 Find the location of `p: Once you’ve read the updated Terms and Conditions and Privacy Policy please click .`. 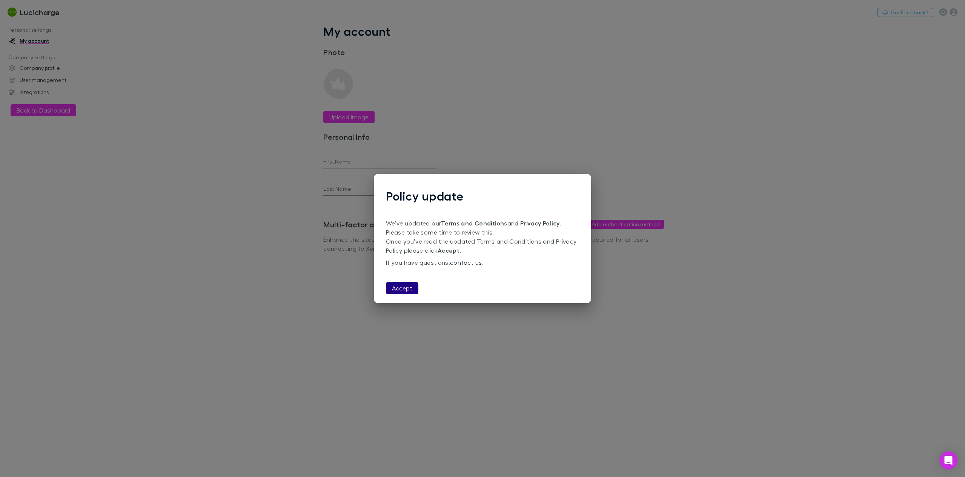

p: Once you’ve read the updated Terms and Conditions and Privacy Policy please click . is located at coordinates (483, 246).